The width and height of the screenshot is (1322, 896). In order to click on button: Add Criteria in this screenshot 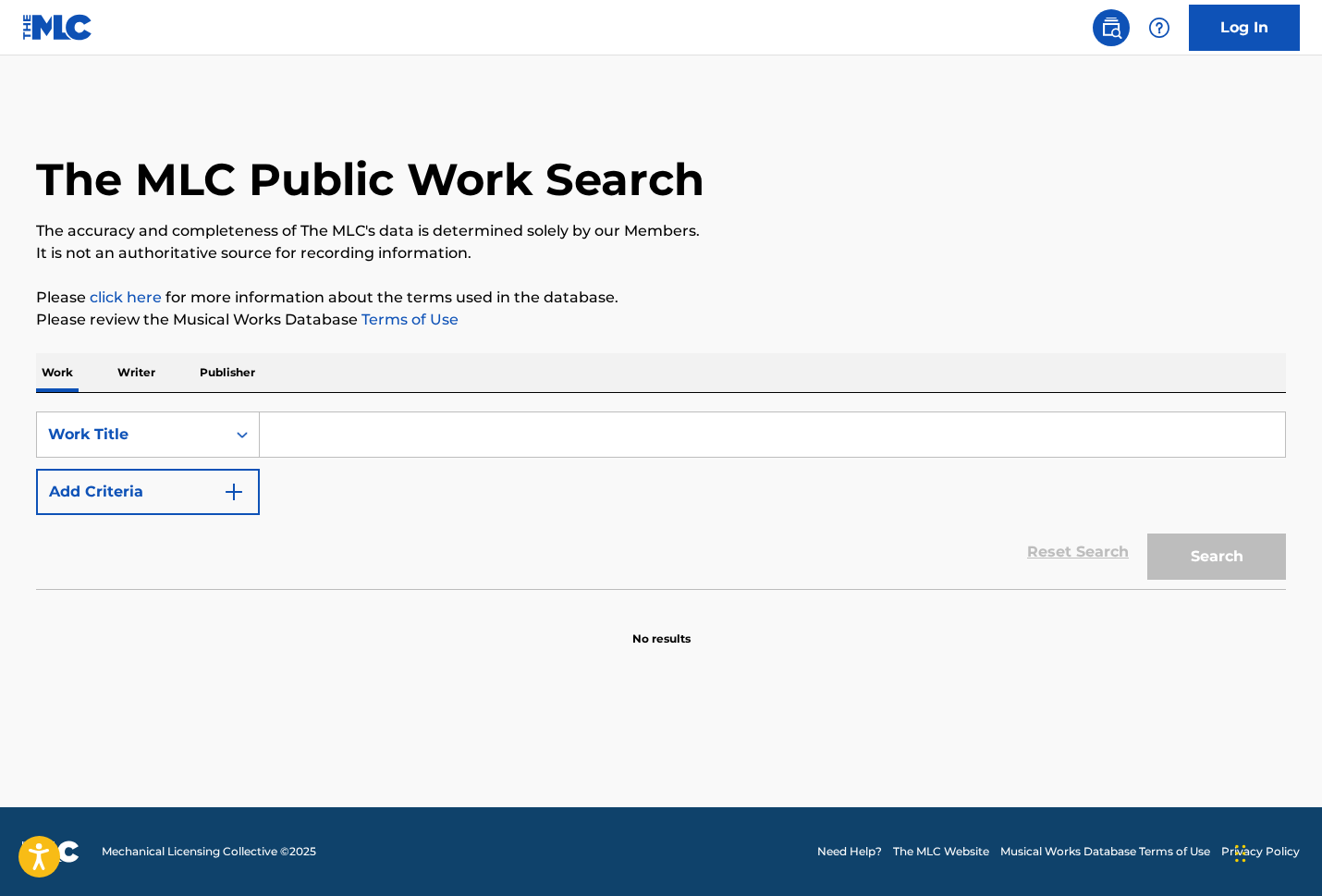, I will do `click(148, 492)`.